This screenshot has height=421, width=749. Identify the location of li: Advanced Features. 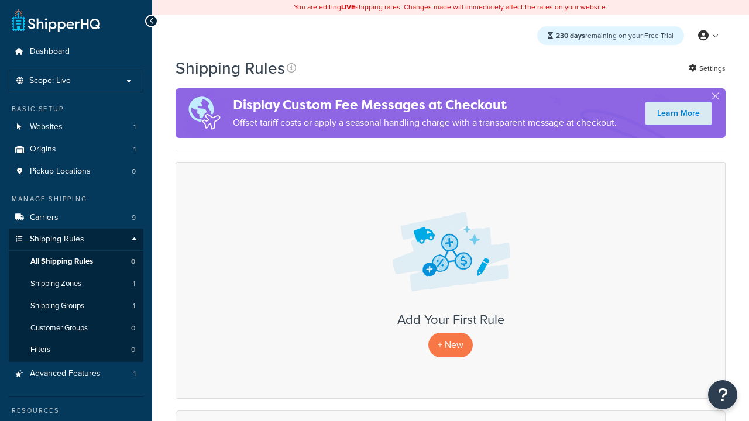
(76, 374).